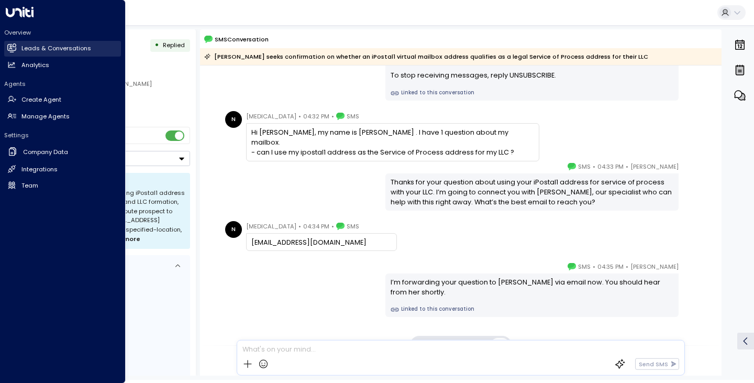 The image size is (754, 383). I want to click on div: Thanks for your question about using your iPostal1 address for service of process with your LLC. ..., so click(532, 192).